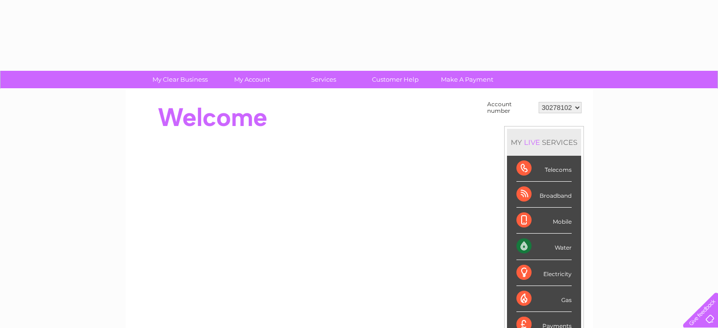  Describe the element at coordinates (544, 273) in the screenshot. I see `div: Electricity` at that location.